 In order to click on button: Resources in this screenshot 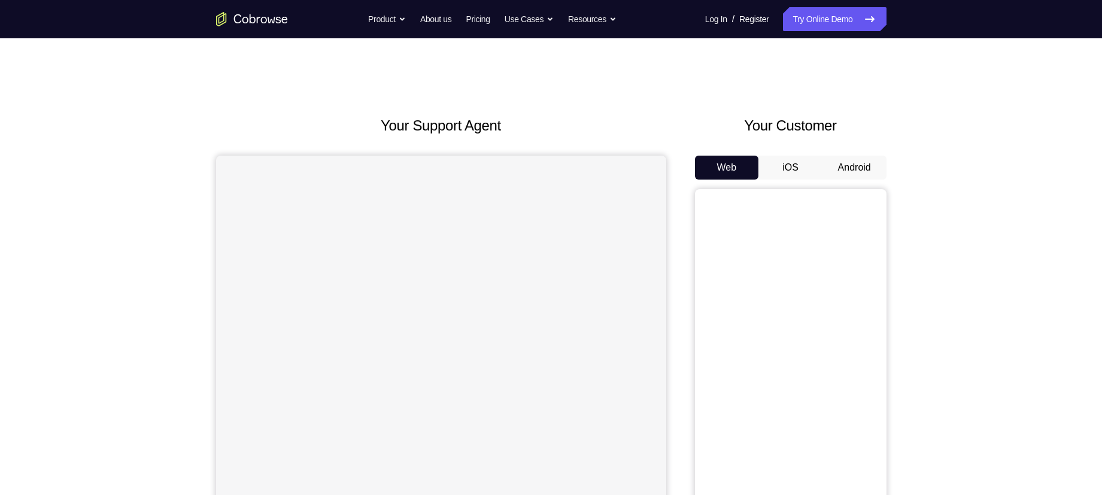, I will do `click(592, 19)`.